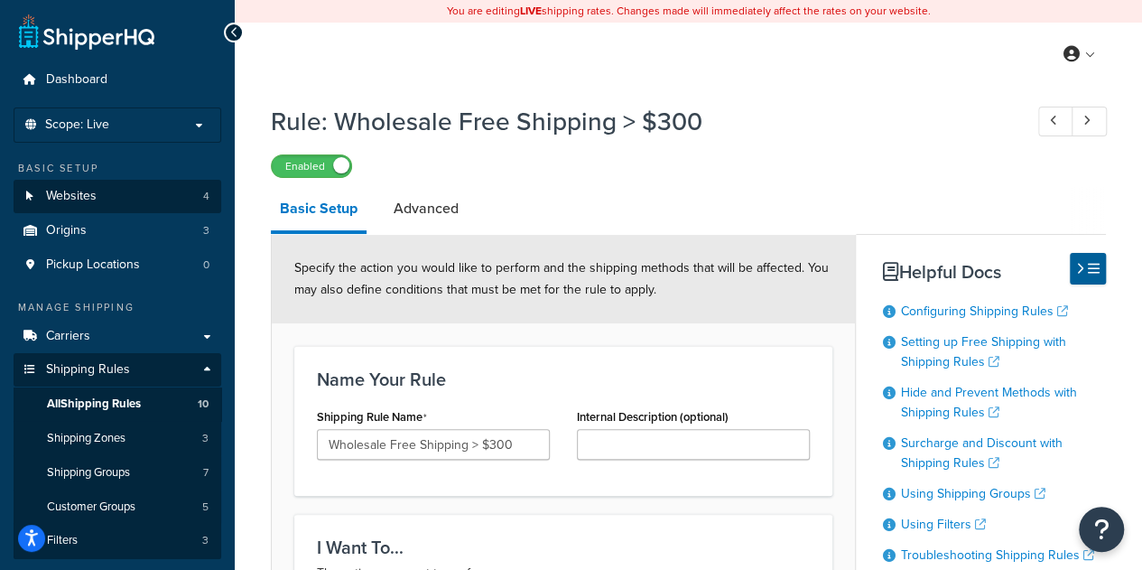 Image resolution: width=1142 pixels, height=570 pixels. I want to click on h3: Helpful Docs, so click(995, 272).